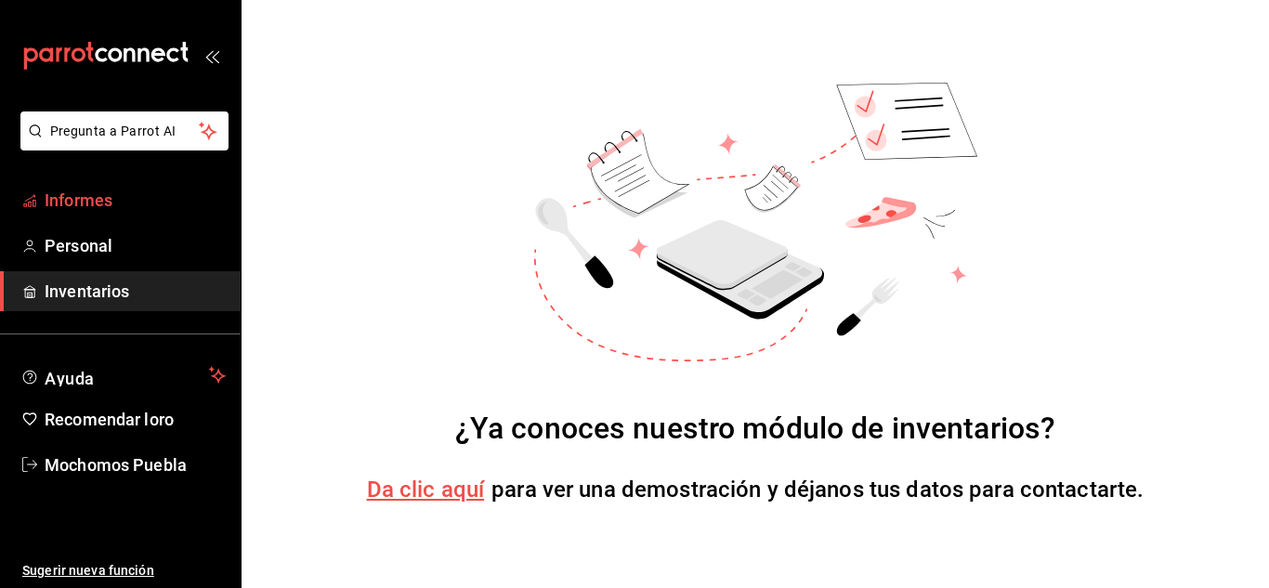 This screenshot has height=588, width=1269. Describe the element at coordinates (121, 144) in the screenshot. I see `a: Pregunta a Parrot AI` at that location.